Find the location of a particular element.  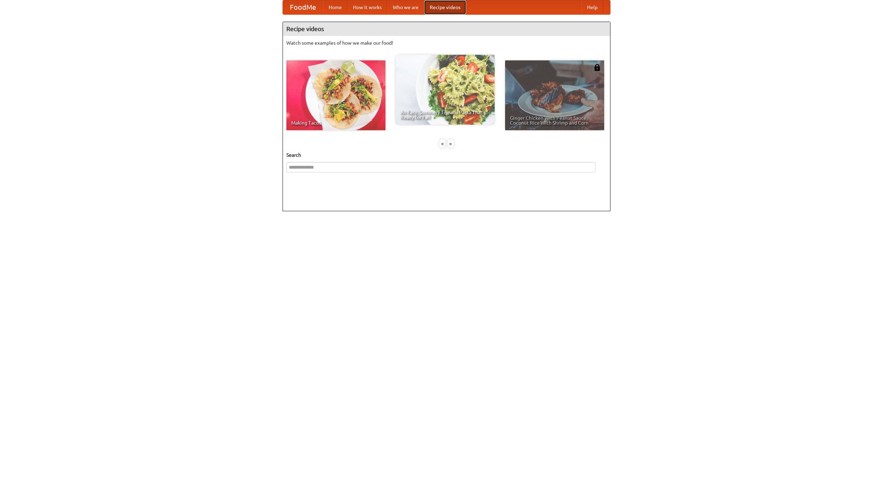

a: Making Tacos is located at coordinates (336, 95).